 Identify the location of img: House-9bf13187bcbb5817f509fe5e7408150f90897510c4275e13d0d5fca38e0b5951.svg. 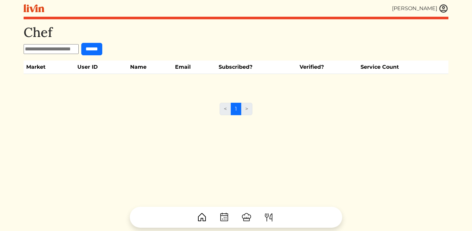
(202, 218).